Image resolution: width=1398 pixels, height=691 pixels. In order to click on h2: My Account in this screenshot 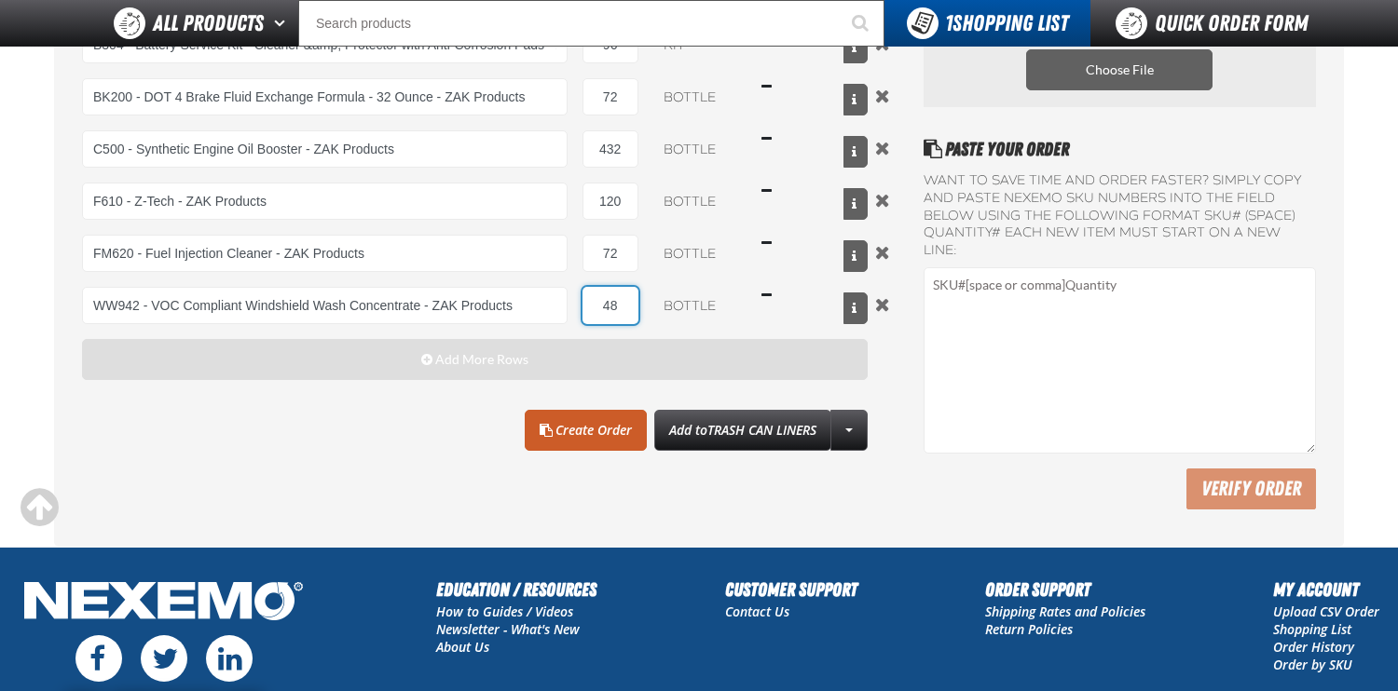, I will do `click(1326, 590)`.